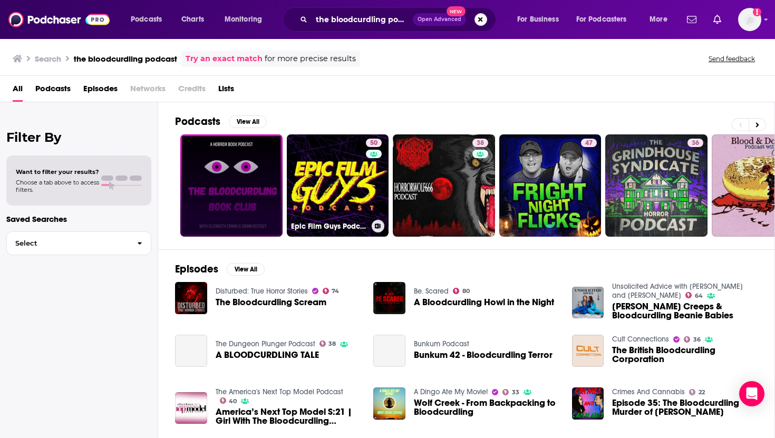 The height and width of the screenshot is (438, 775). What do you see at coordinates (461, 291) in the screenshot?
I see `a: 80` at bounding box center [461, 291].